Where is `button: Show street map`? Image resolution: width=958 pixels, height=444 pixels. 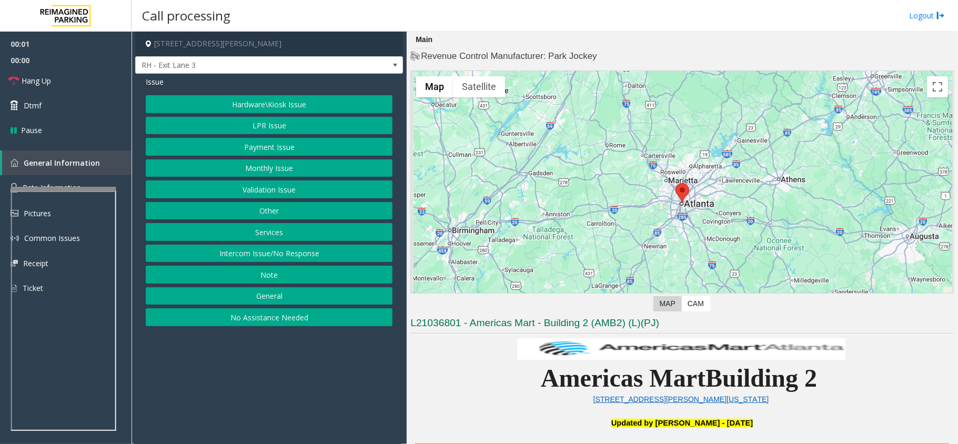 button: Show street map is located at coordinates (435, 87).